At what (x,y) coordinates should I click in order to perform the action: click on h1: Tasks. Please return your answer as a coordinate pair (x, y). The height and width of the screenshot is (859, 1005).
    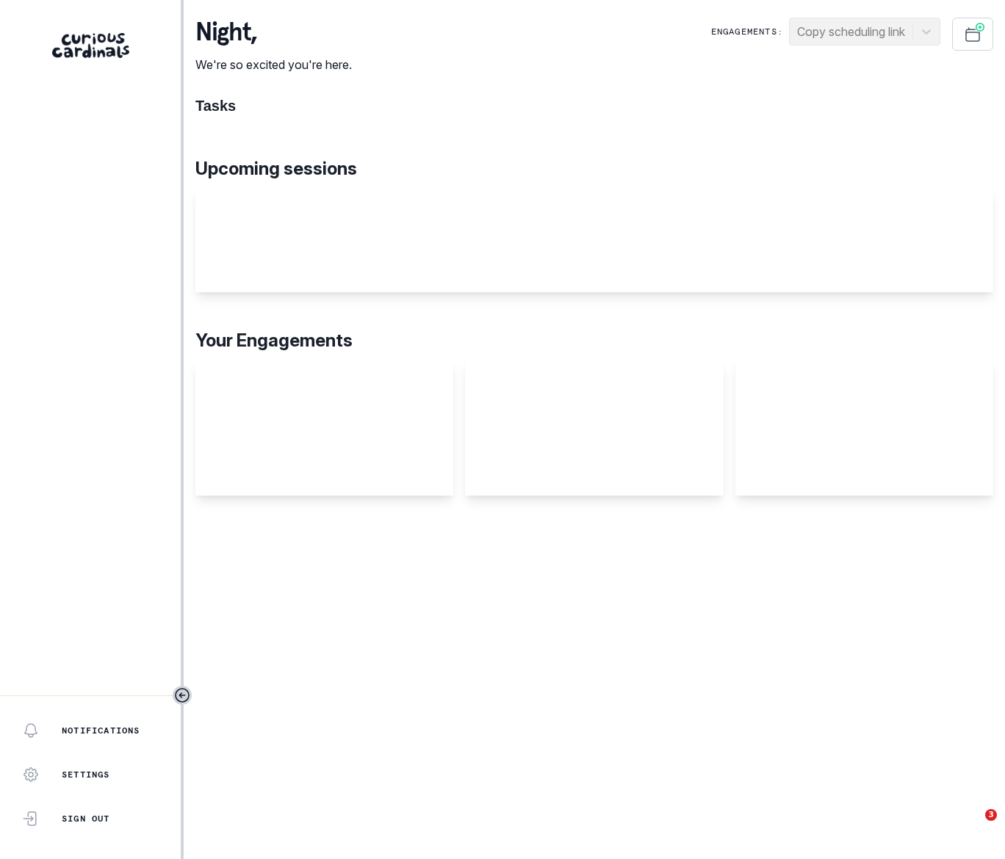
    Looking at the image, I should click on (594, 106).